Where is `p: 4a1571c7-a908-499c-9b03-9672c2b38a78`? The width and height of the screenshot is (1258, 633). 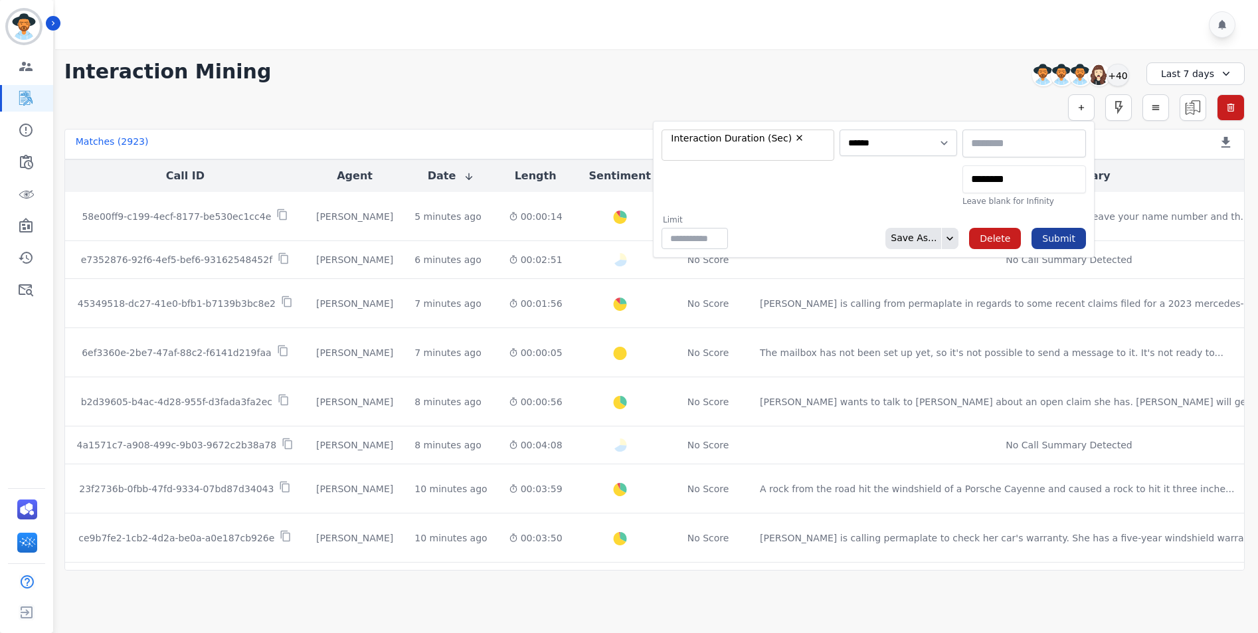 p: 4a1571c7-a908-499c-9b03-9672c2b38a78 is located at coordinates (177, 445).